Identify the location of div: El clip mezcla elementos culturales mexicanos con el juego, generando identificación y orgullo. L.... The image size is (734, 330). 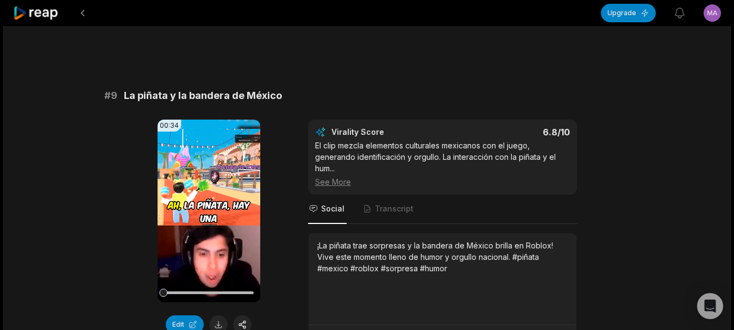
(442, 164).